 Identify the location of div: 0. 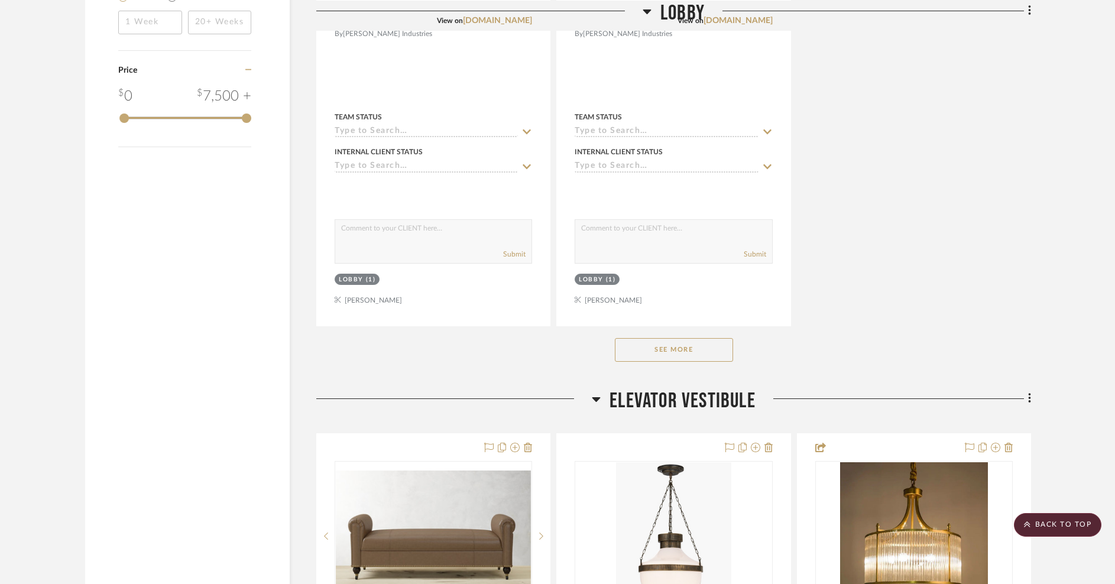
(125, 96).